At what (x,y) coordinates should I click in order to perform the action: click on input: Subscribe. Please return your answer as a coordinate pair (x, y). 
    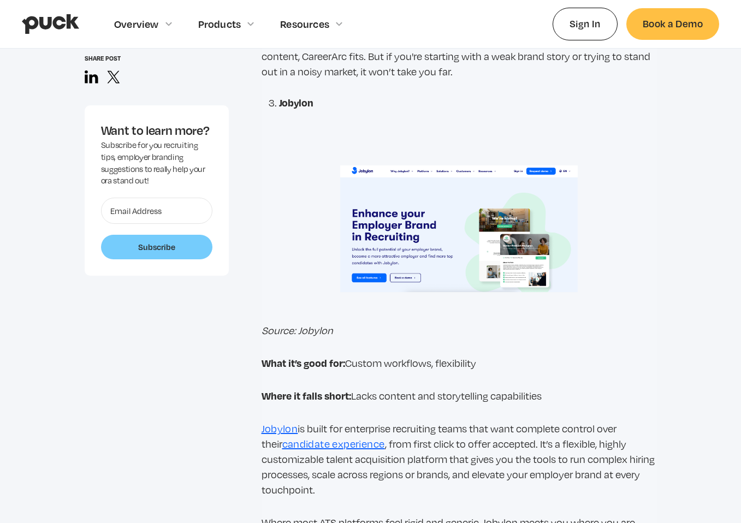
    Looking at the image, I should click on (157, 248).